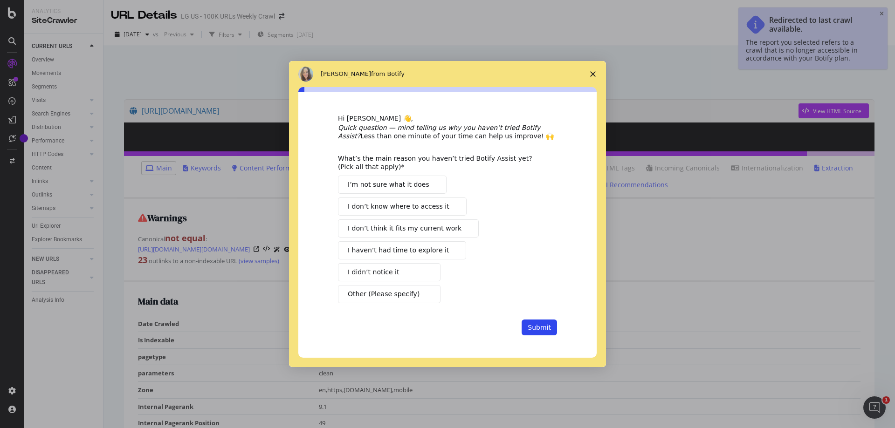 The width and height of the screenshot is (895, 428). I want to click on span: from Botify, so click(388, 74).